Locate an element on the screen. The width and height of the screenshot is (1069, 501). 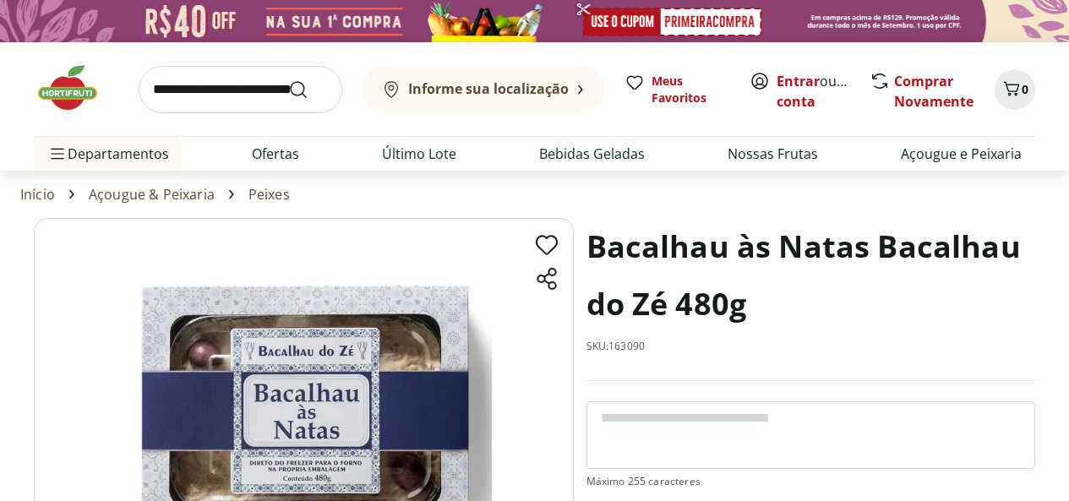
a: Ofertas is located at coordinates (275, 154).